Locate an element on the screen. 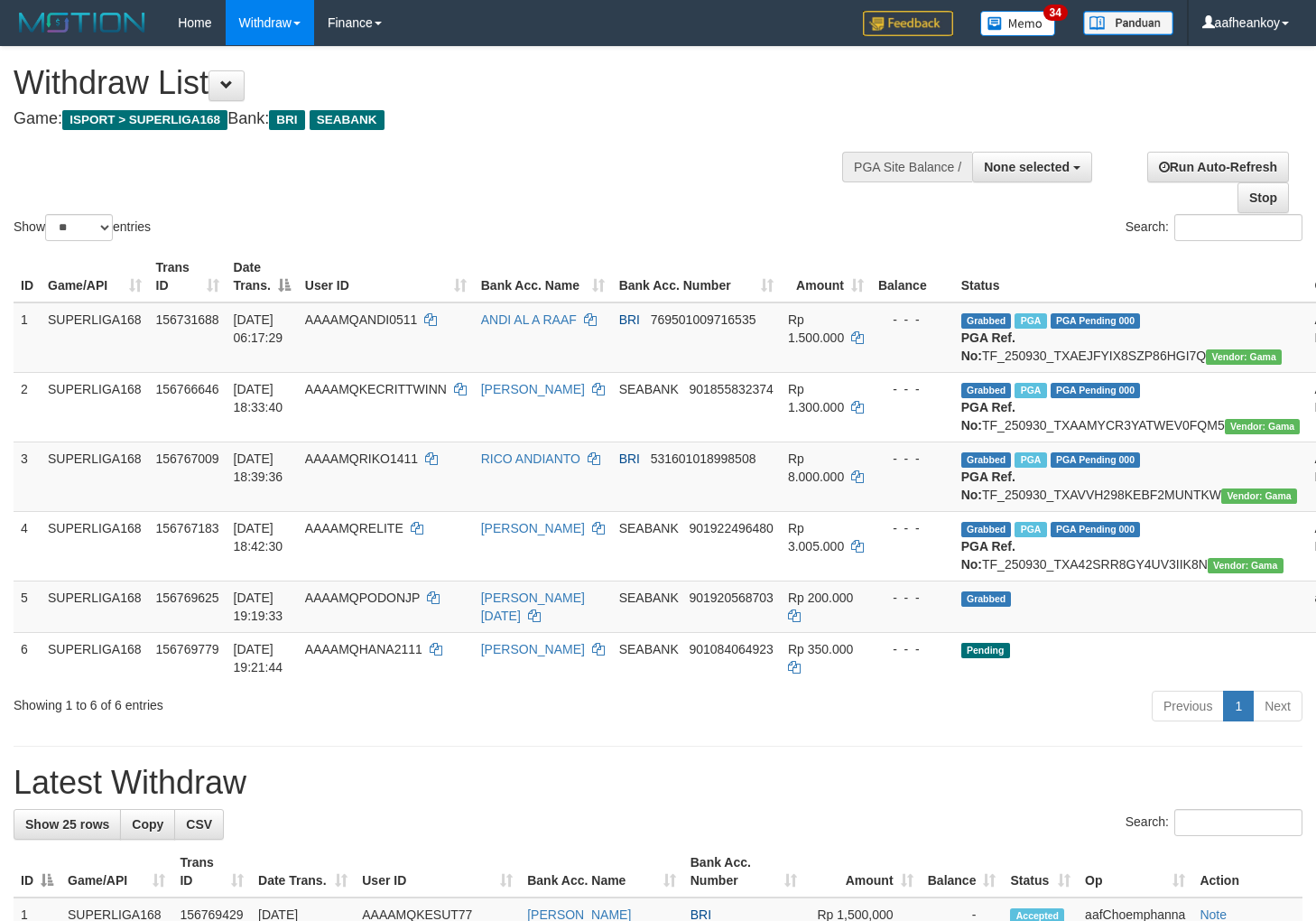 The width and height of the screenshot is (1316, 921). a: Next is located at coordinates (1277, 706).